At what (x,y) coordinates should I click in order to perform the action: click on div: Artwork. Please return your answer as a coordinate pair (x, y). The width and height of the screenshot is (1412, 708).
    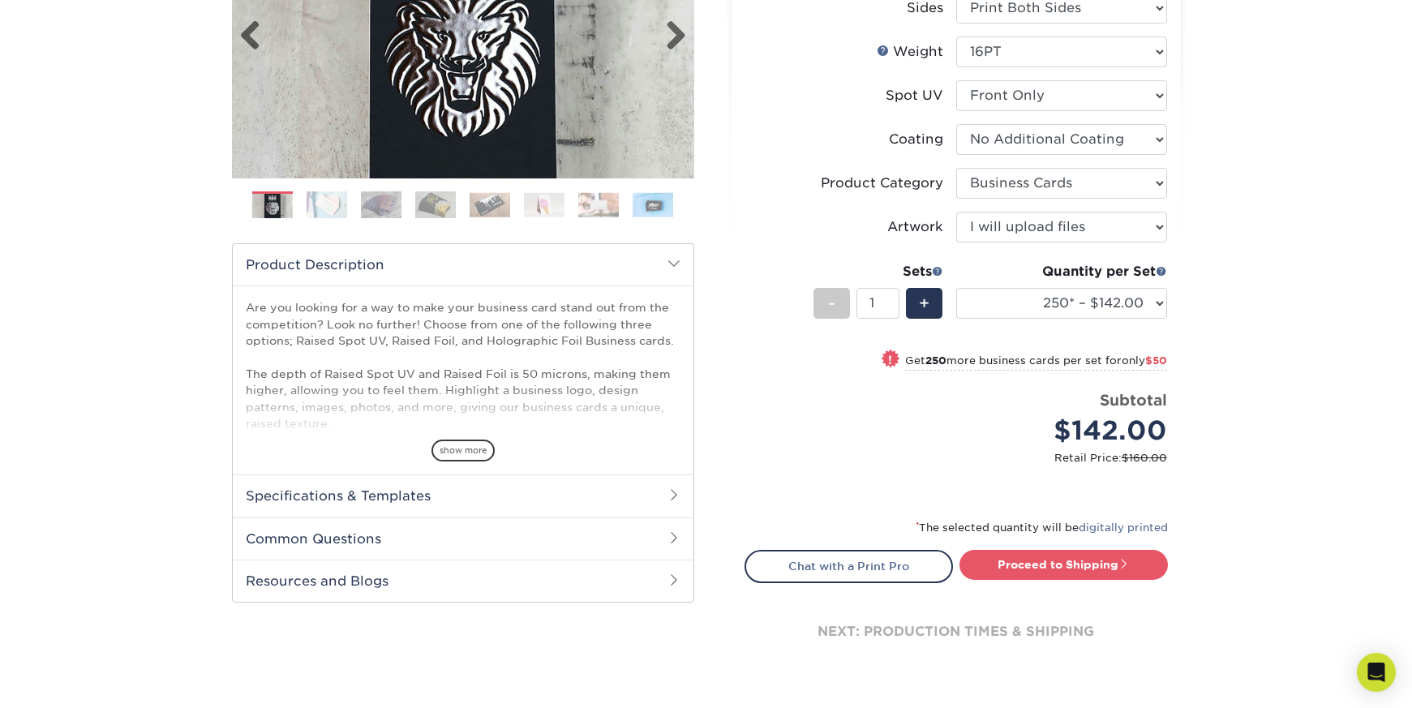
    Looking at the image, I should click on (915, 227).